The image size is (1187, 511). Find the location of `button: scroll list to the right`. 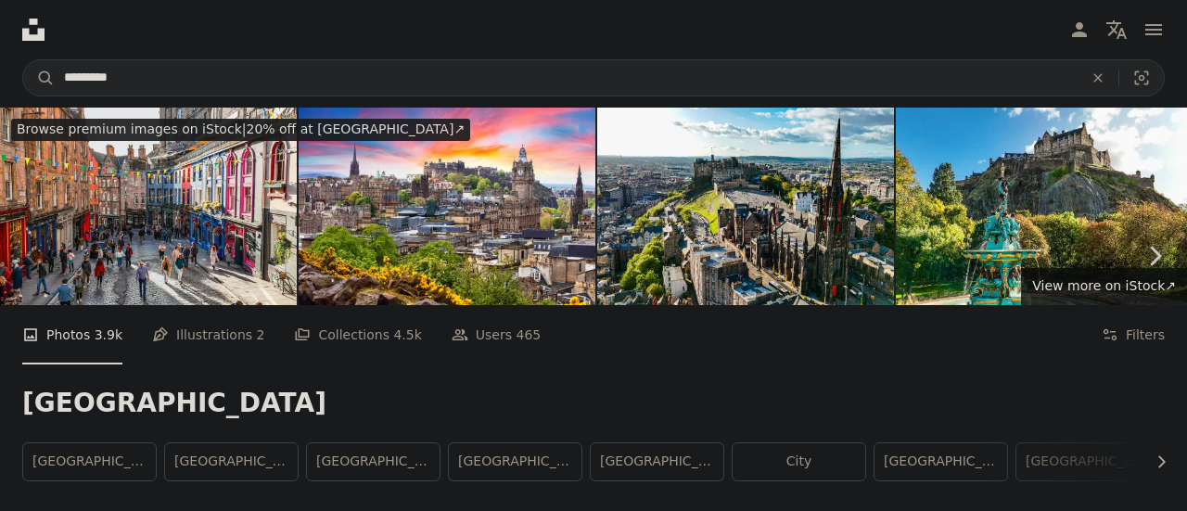

button: scroll list to the right is located at coordinates (1155, 462).